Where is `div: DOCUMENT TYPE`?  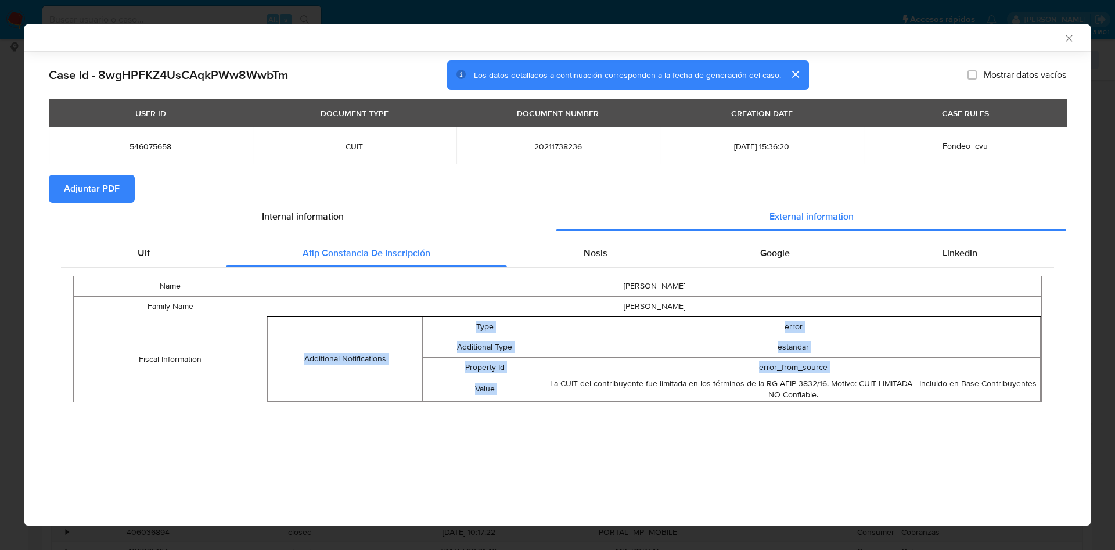 div: DOCUMENT TYPE is located at coordinates (354, 113).